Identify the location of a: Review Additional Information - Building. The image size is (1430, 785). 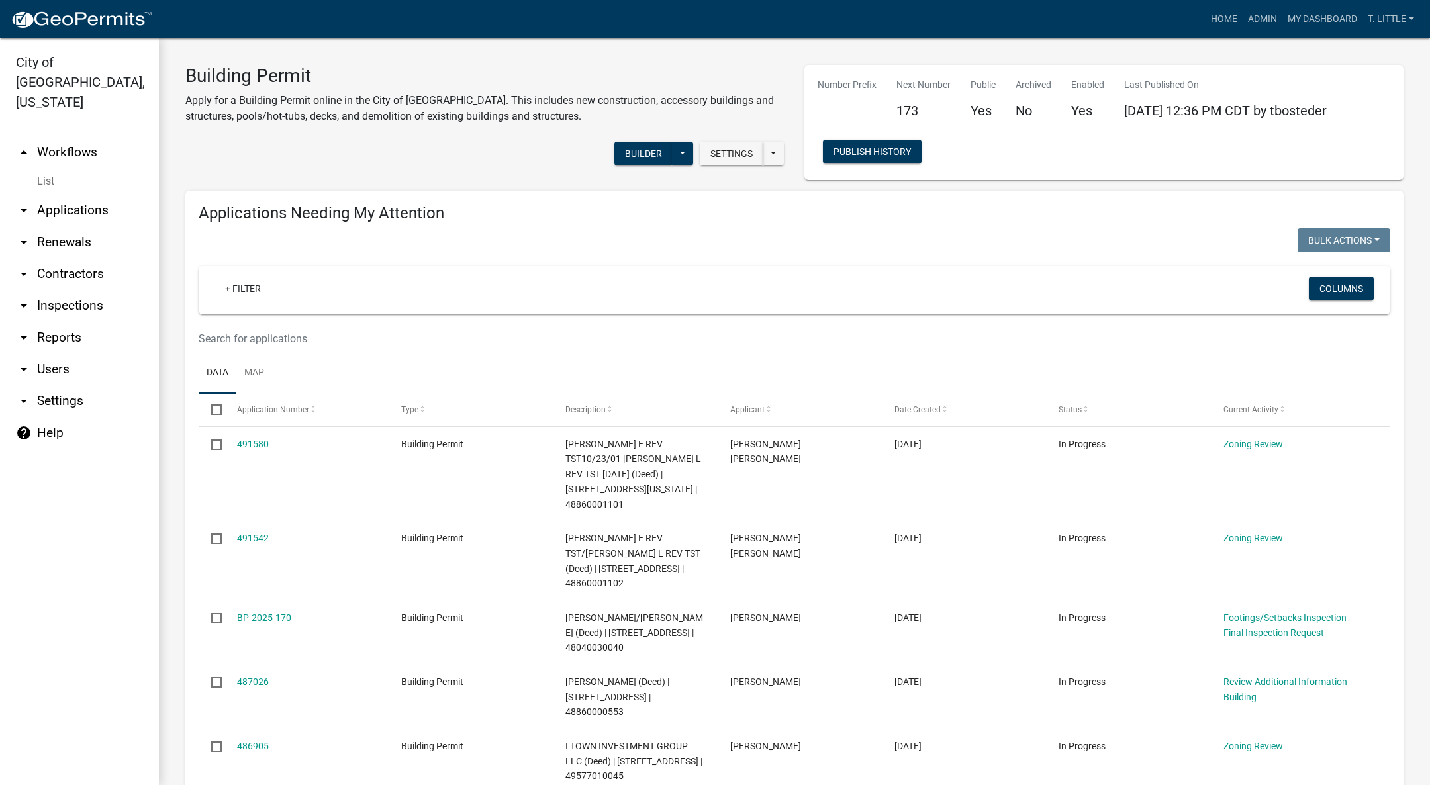
(1288, 689).